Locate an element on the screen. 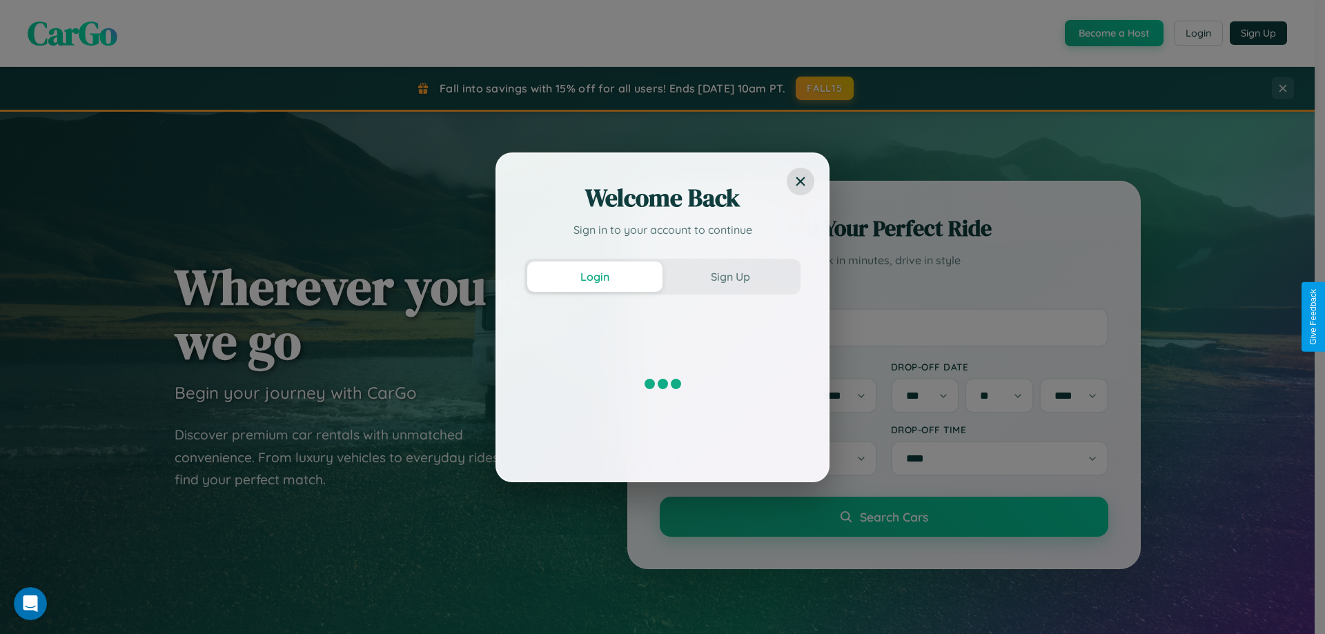 Image resolution: width=1325 pixels, height=634 pixels. button: Login is located at coordinates (595, 277).